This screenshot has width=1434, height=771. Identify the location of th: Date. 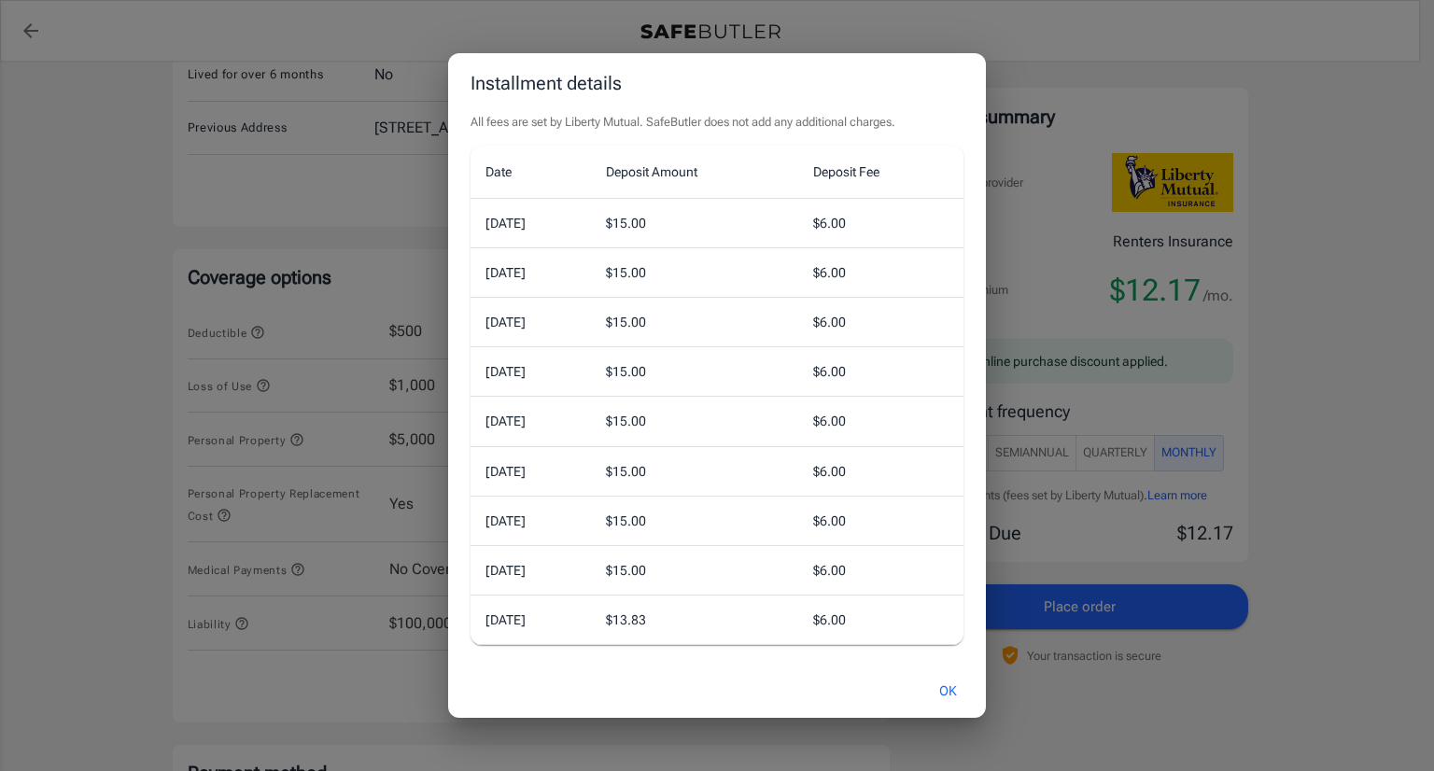
(530, 172).